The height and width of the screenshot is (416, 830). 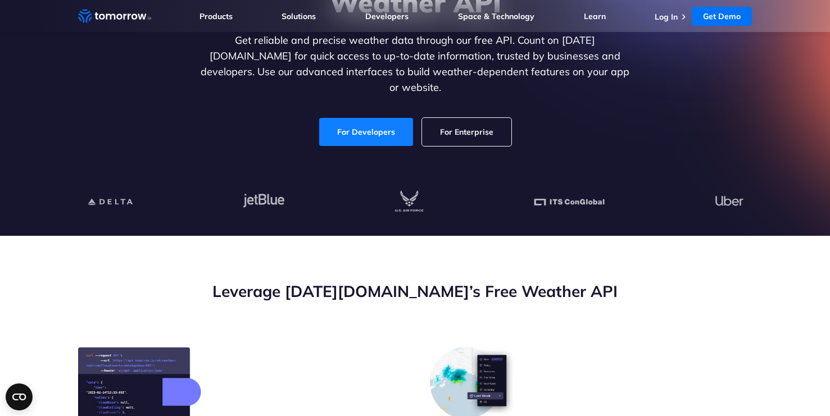 What do you see at coordinates (19, 397) in the screenshot?
I see `button: Open CMP widget` at bounding box center [19, 397].